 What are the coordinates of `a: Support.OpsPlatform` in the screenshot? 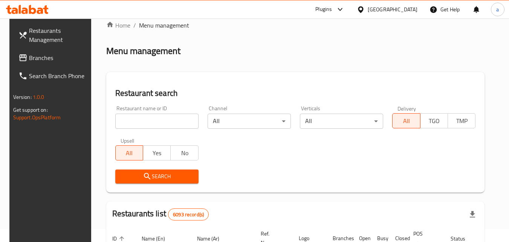 It's located at (37, 117).